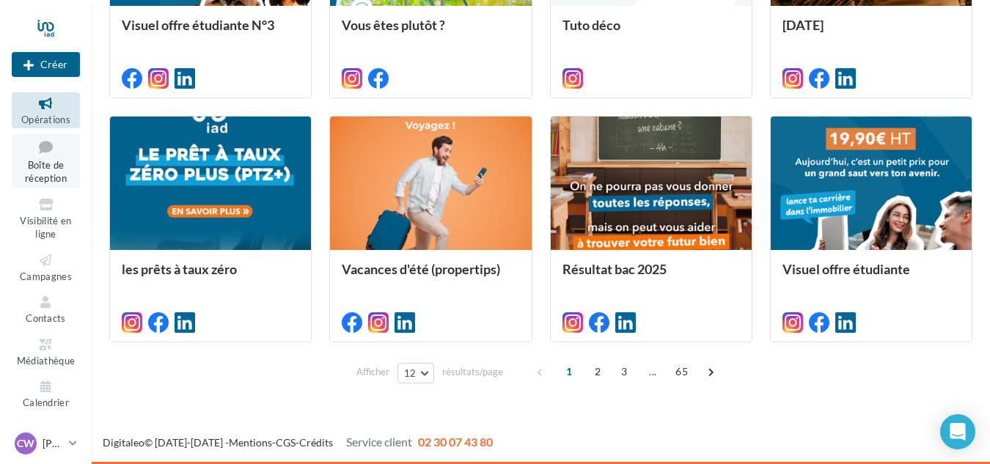 The width and height of the screenshot is (990, 464). Describe the element at coordinates (569, 372) in the screenshot. I see `span: 1` at that location.